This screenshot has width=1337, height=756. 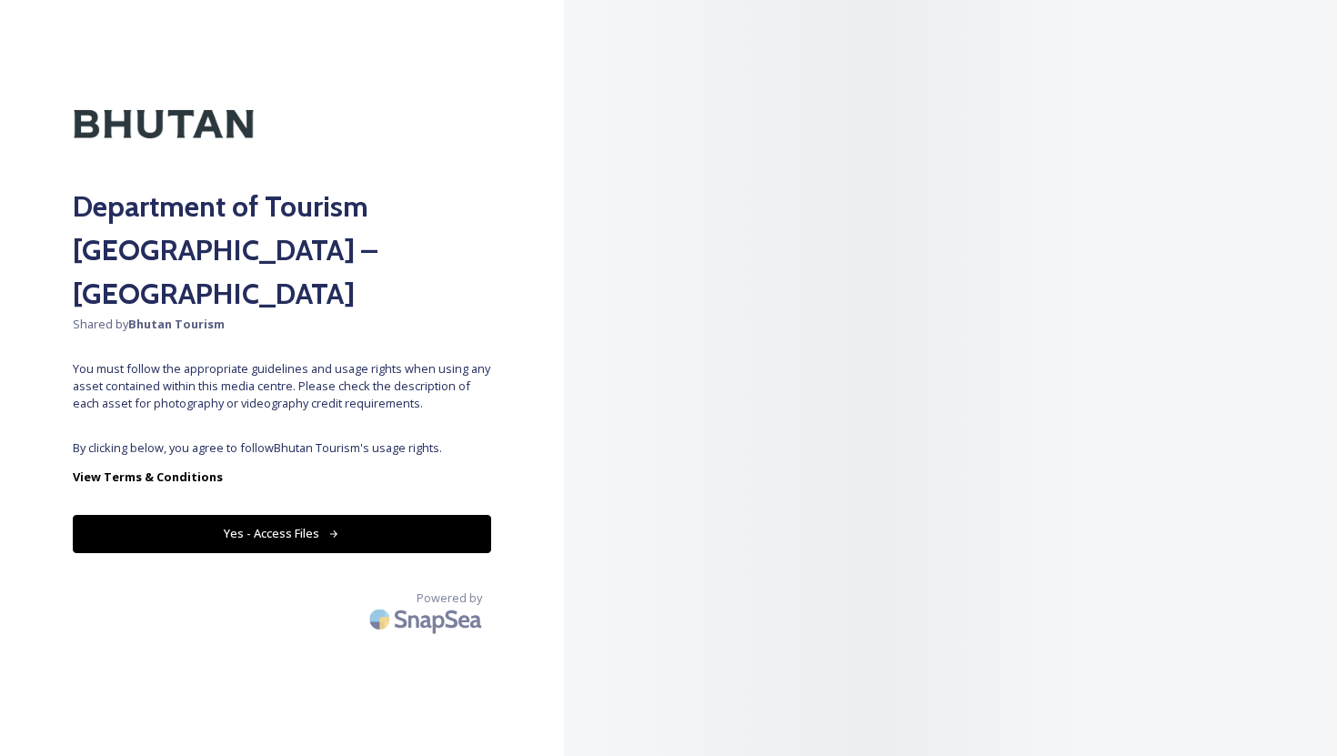 What do you see at coordinates (282, 447) in the screenshot?
I see `span: By clicking below, you agree to follow Bhutan Tourism 's usage rights.` at bounding box center [282, 447].